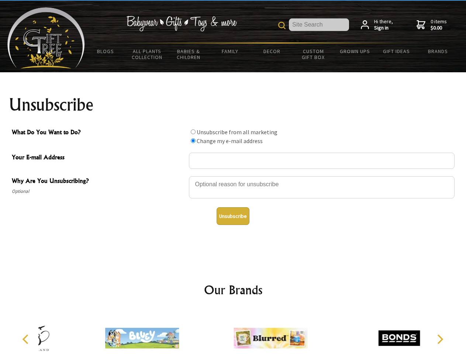  Describe the element at coordinates (98, 181) in the screenshot. I see `span: Why Are You Unsubscribing?` at that location.